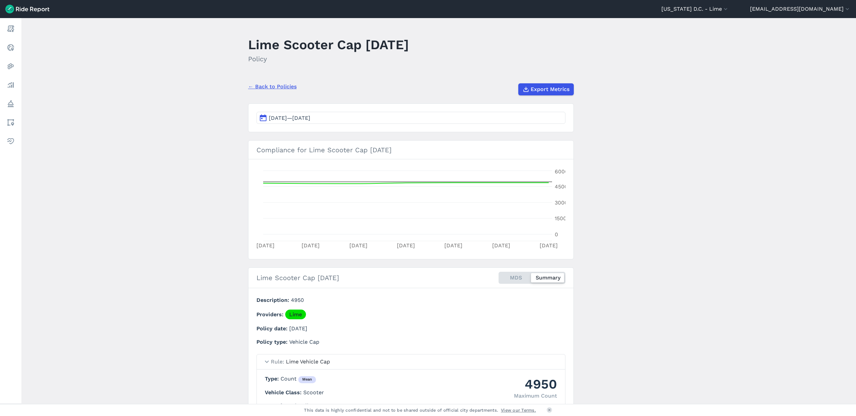  Describe the element at coordinates (11, 29) in the screenshot. I see `a: Report` at that location.